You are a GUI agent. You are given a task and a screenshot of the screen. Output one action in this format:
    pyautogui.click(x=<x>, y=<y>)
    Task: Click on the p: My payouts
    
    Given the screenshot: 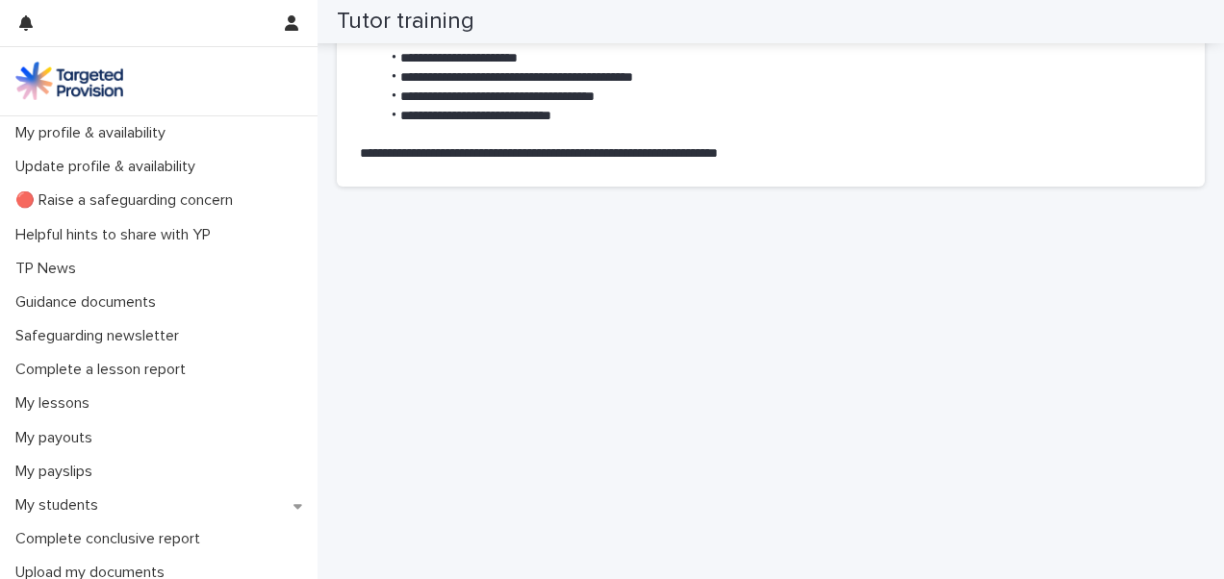 What is the action you would take?
    pyautogui.click(x=58, y=438)
    